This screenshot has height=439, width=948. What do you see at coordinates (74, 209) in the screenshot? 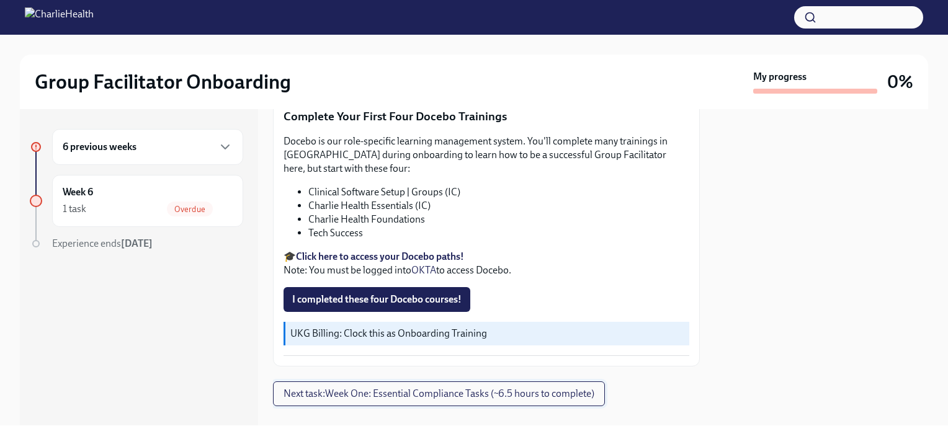
I see `div: 1 task` at bounding box center [74, 209].